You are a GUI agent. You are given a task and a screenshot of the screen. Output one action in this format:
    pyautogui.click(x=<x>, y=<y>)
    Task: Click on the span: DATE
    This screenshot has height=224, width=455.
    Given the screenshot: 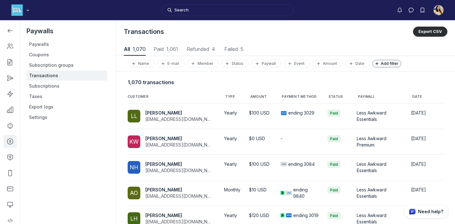 What is the action you would take?
    pyautogui.click(x=417, y=97)
    